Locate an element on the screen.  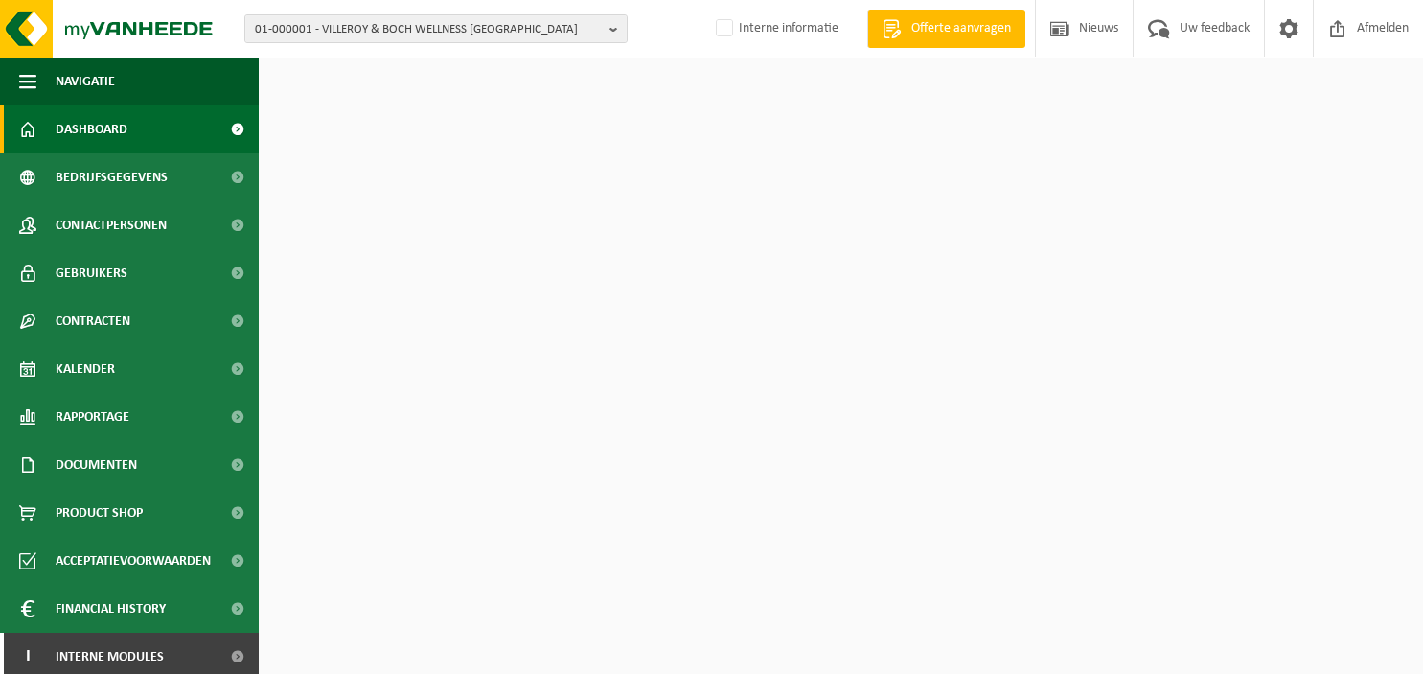
label: Interne informatie is located at coordinates (775, 29).